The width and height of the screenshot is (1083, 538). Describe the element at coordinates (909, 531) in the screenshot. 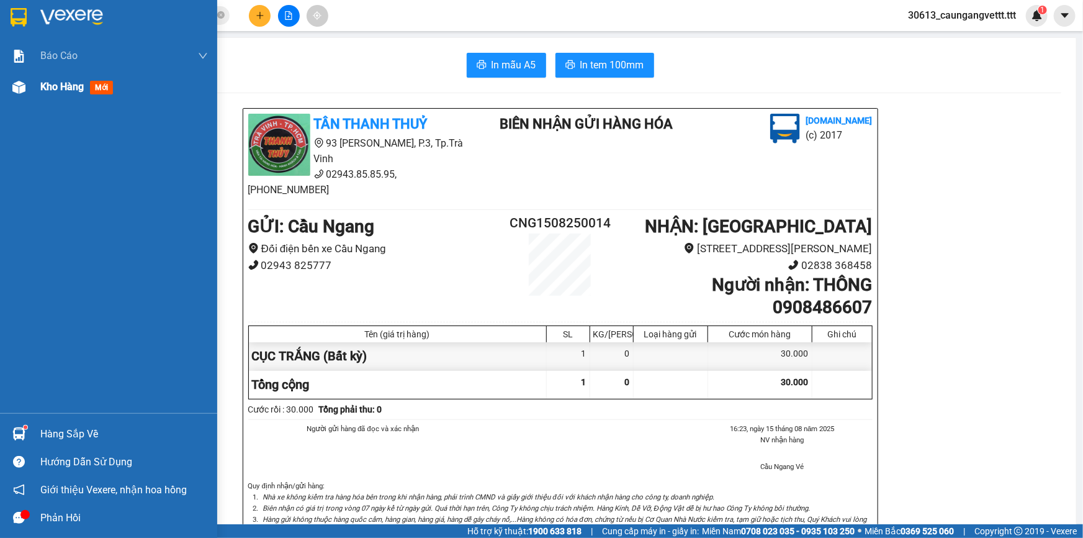

I see `span: Miền Bắc` at that location.